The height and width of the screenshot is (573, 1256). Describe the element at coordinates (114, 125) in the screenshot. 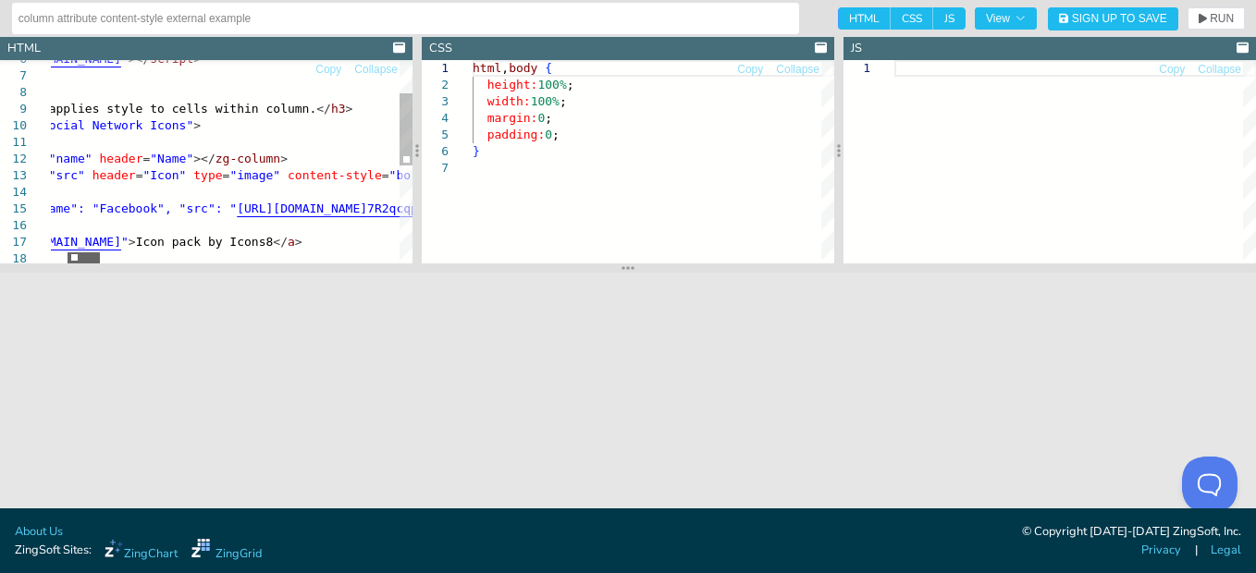

I see `span: "Social Network Icons"` at that location.